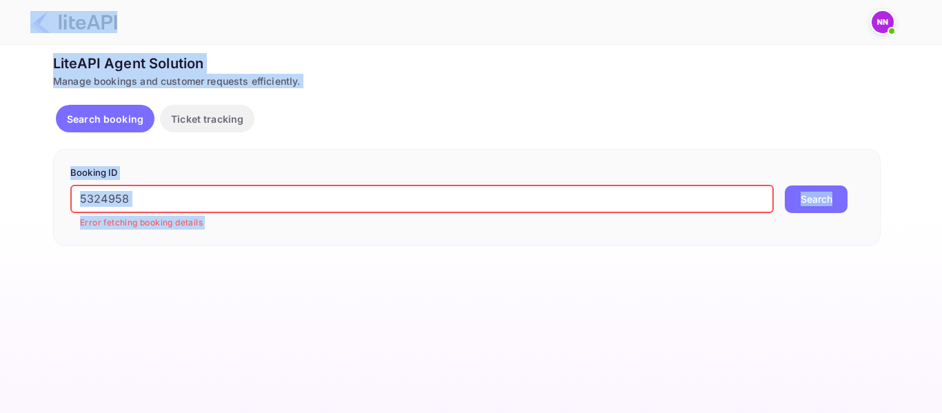  What do you see at coordinates (207, 119) in the screenshot?
I see `p: Ticket tracking` at bounding box center [207, 119].